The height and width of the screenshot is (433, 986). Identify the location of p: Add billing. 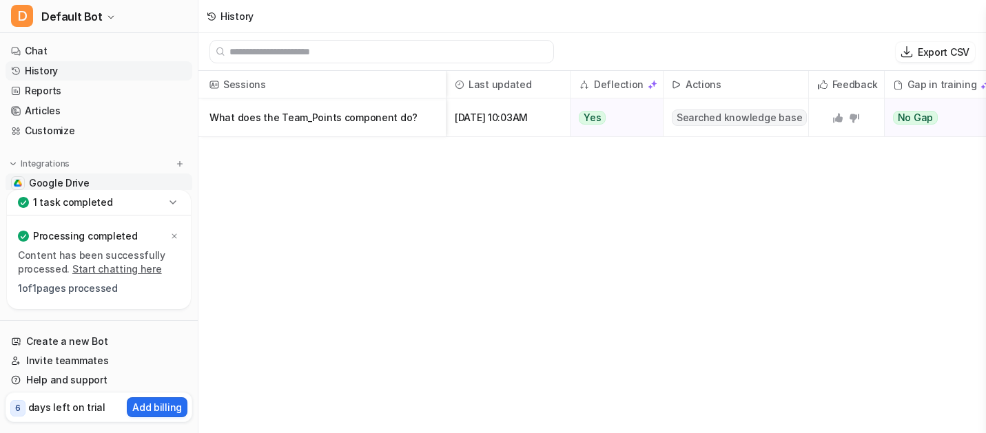
(157, 407).